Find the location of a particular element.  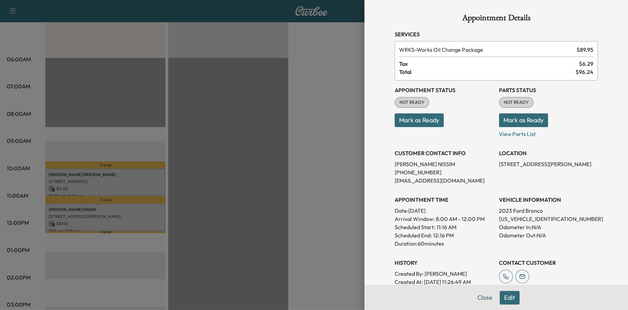

p: Arrival Window: is located at coordinates (444, 219).